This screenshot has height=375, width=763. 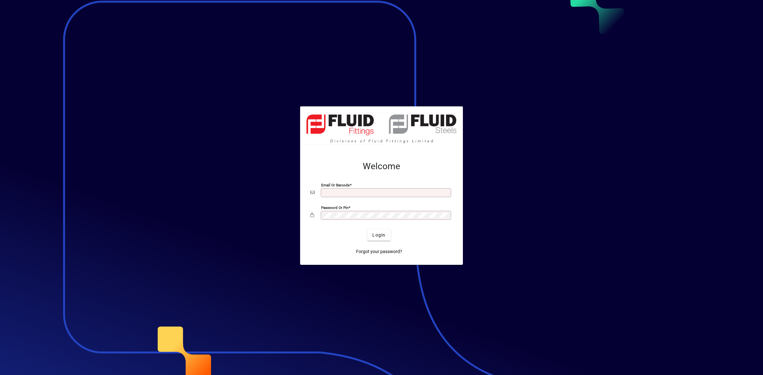 What do you see at coordinates (381, 167) in the screenshot?
I see `h2: Welcome` at bounding box center [381, 167].